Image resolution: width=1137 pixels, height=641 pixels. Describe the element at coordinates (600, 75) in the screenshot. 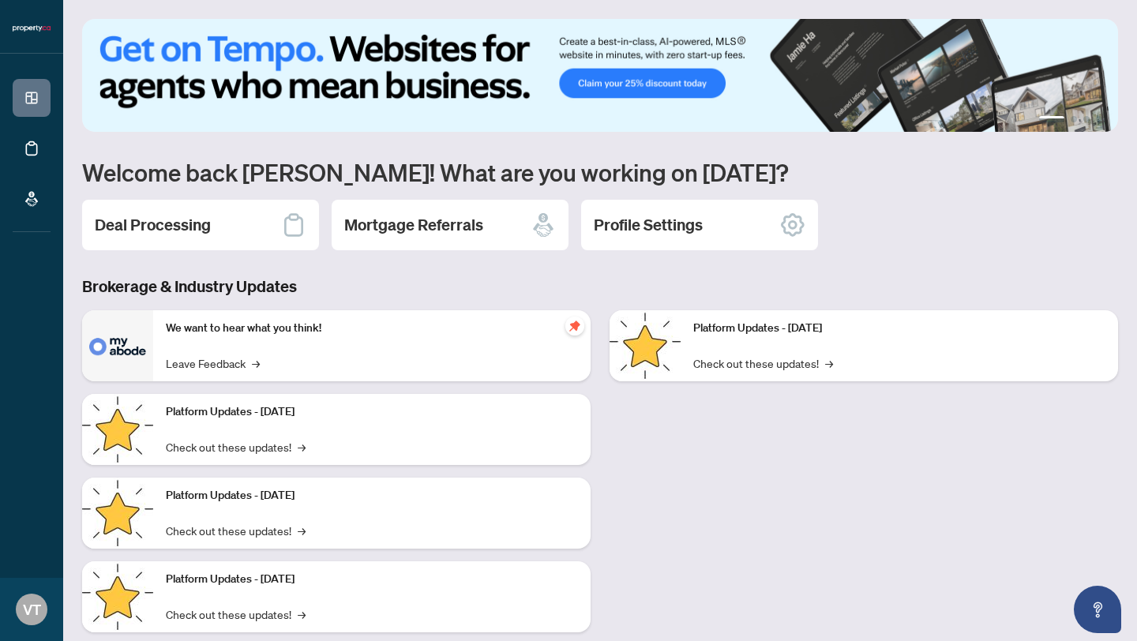

I see `img: Slide 0` at that location.